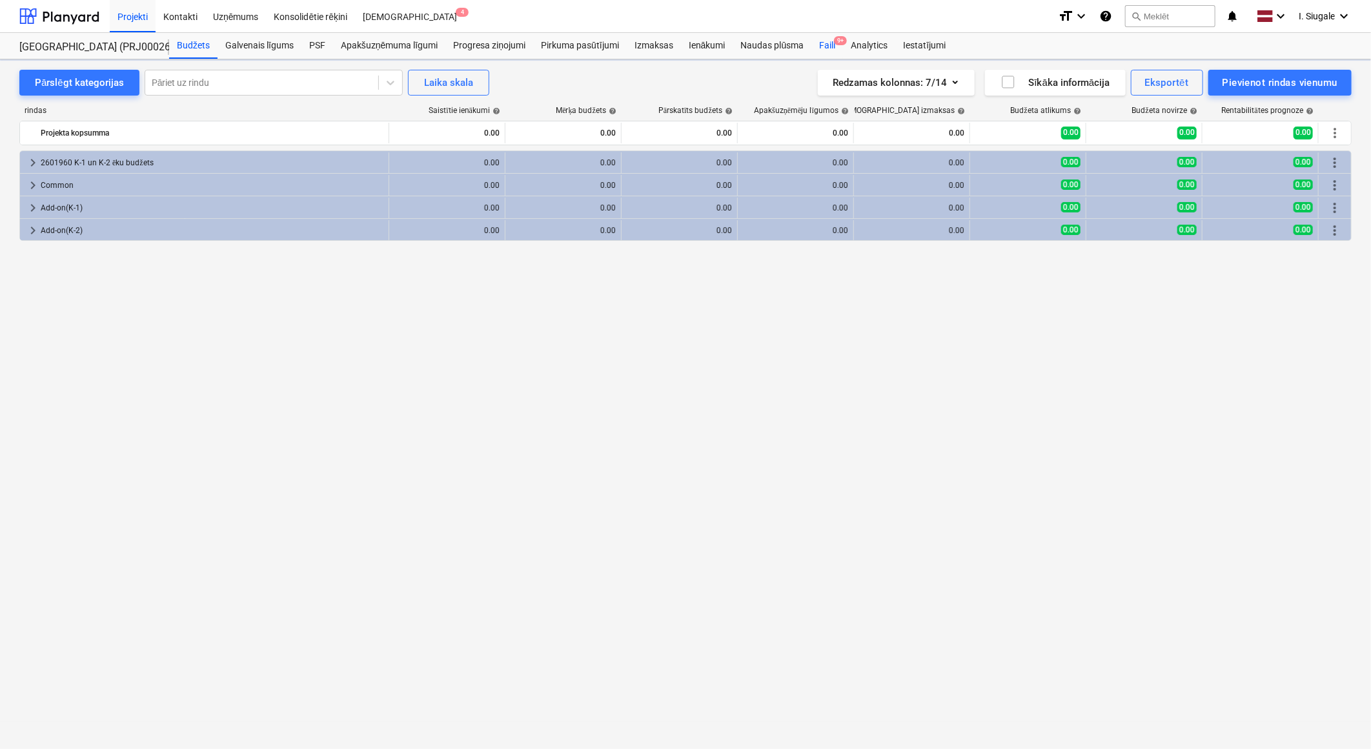 The image size is (1371, 749). What do you see at coordinates (1056, 83) in the screenshot?
I see `button: Sīkāka informācija` at bounding box center [1056, 83].